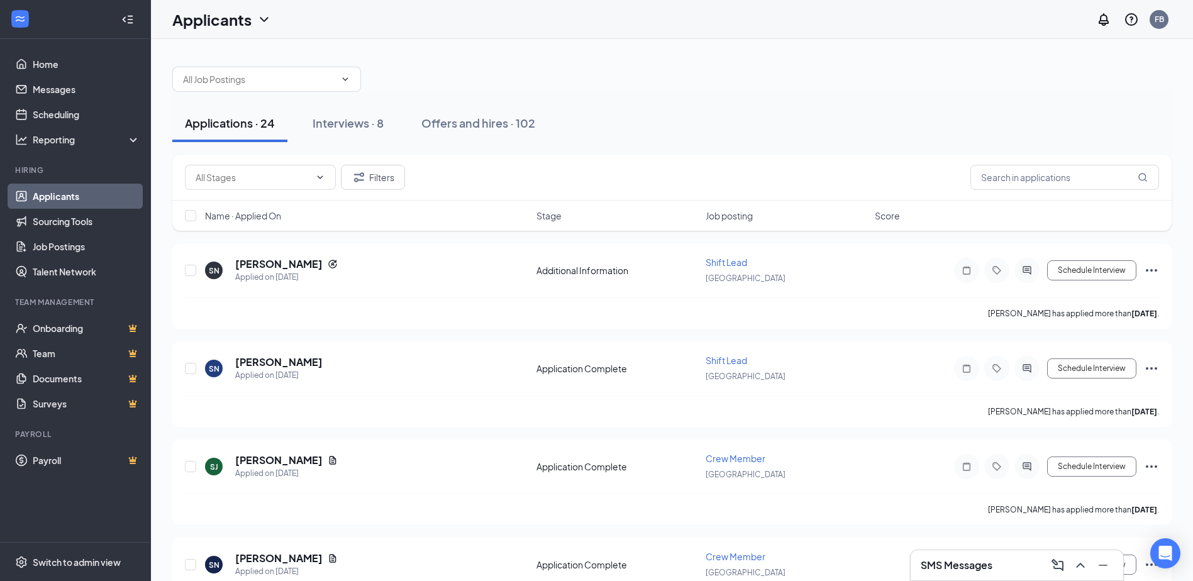  What do you see at coordinates (86, 328) in the screenshot?
I see `a: OnboardingCrown` at bounding box center [86, 328].